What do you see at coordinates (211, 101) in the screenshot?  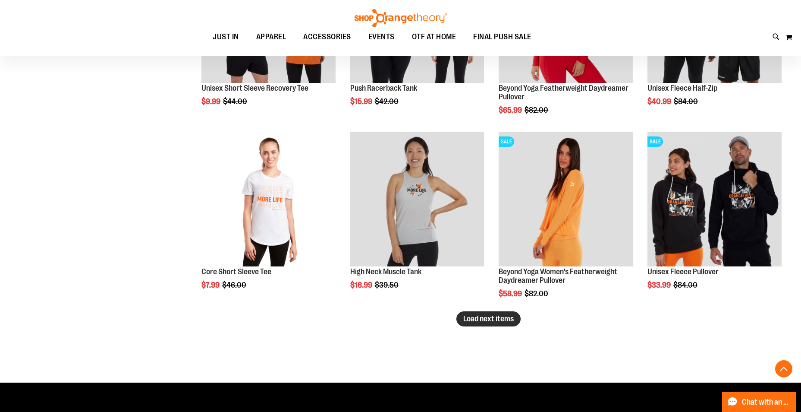 I see `span: $9.99` at bounding box center [211, 101].